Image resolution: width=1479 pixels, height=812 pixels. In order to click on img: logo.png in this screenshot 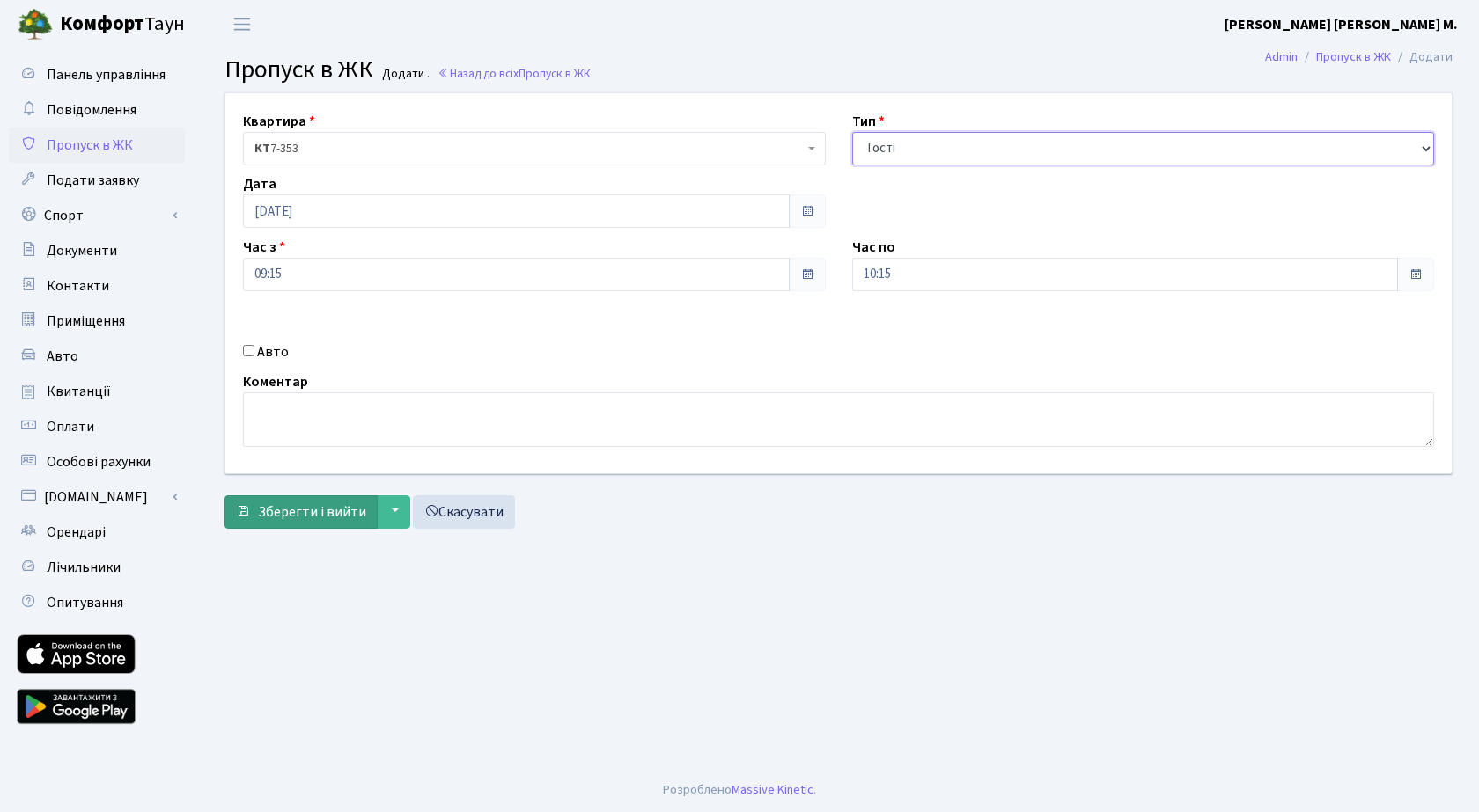, I will do `click(35, 25)`.